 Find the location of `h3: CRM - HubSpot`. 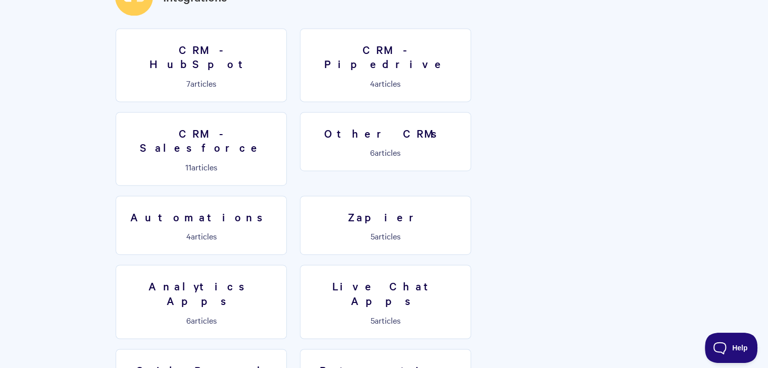

h3: CRM - HubSpot is located at coordinates (201, 57).